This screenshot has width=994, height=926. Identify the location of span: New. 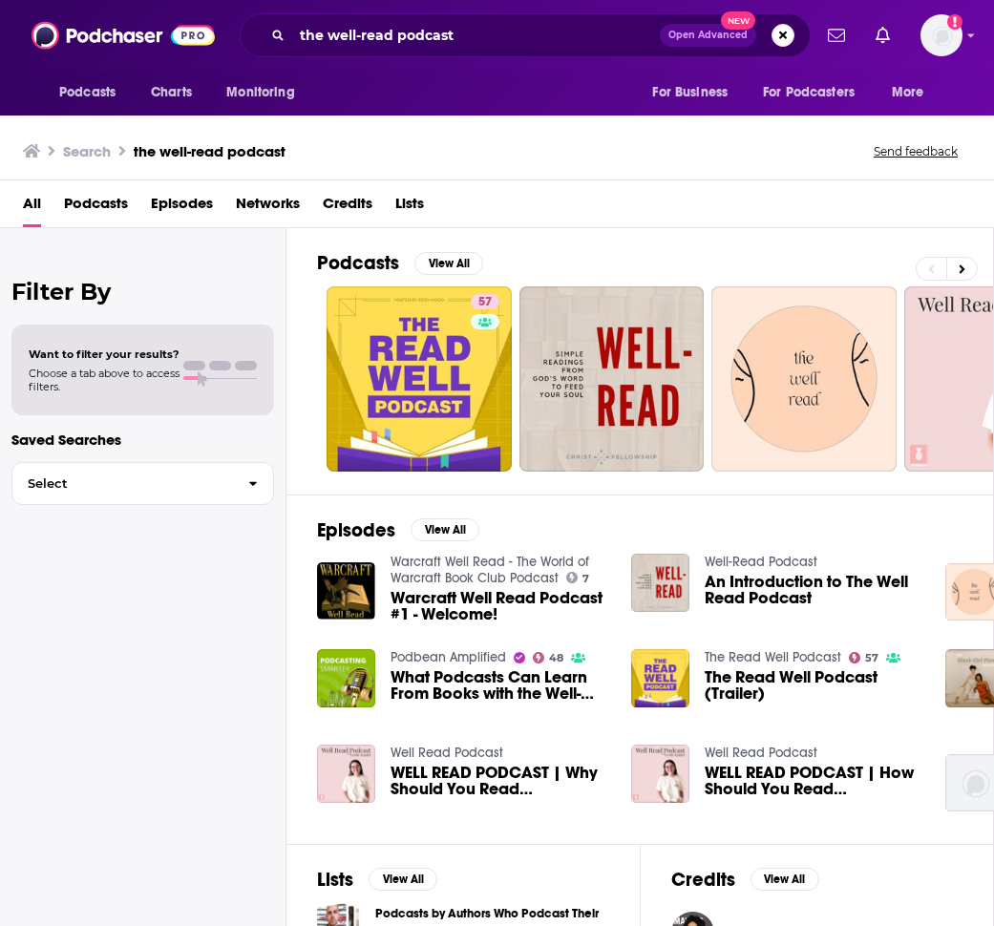
(738, 20).